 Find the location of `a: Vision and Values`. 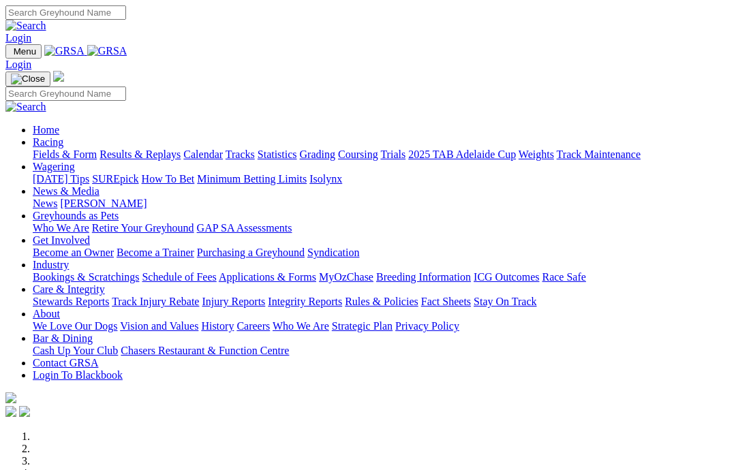

a: Vision and Values is located at coordinates (159, 326).